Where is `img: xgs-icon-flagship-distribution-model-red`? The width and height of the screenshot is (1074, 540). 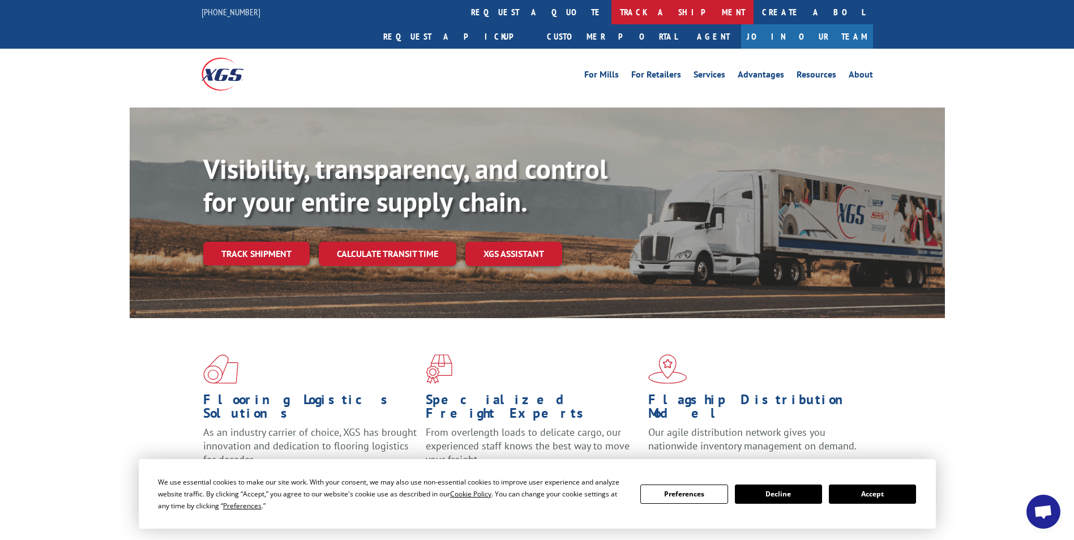 img: xgs-icon-flagship-distribution-model-red is located at coordinates (668, 369).